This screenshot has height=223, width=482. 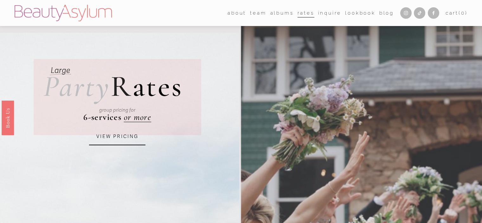 I want to click on span: about, so click(x=237, y=13).